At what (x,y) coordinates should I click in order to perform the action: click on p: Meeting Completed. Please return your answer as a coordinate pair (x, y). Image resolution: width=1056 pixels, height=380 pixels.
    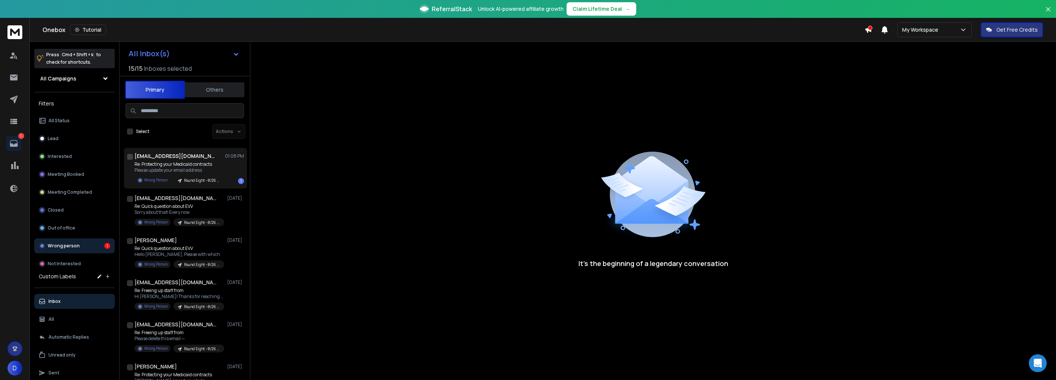
    Looking at the image, I should click on (70, 192).